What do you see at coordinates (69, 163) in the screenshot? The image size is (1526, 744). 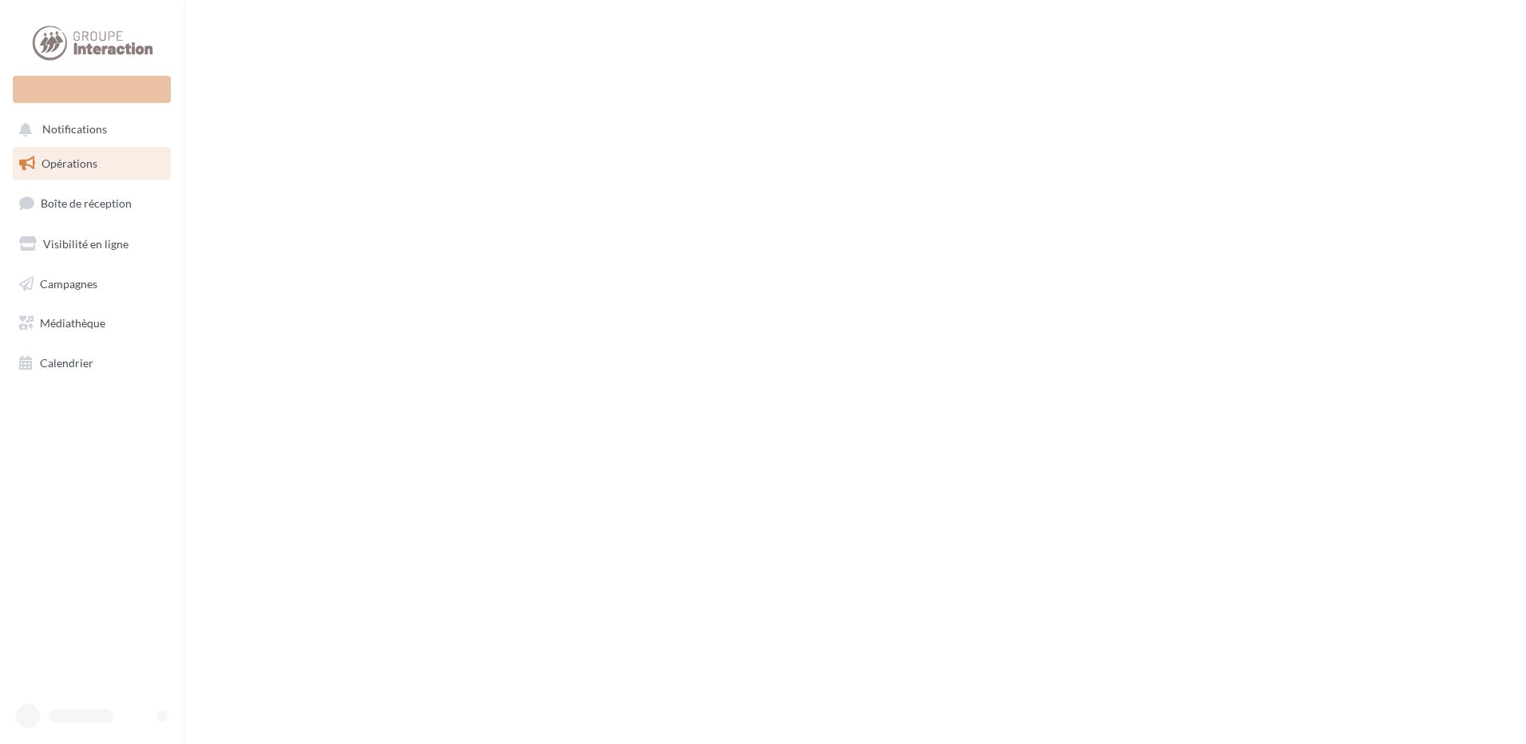 I see `span: Opérations` at bounding box center [69, 163].